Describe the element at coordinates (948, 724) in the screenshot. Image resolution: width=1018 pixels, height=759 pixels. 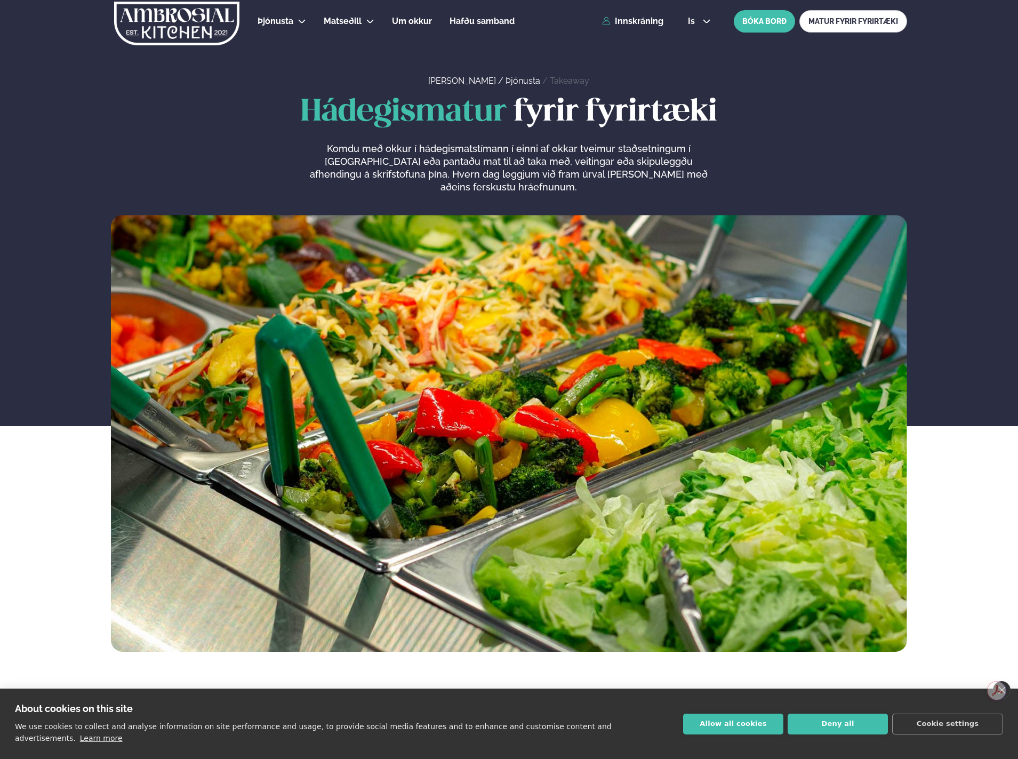
I see `button: Cookie settings` at that location.